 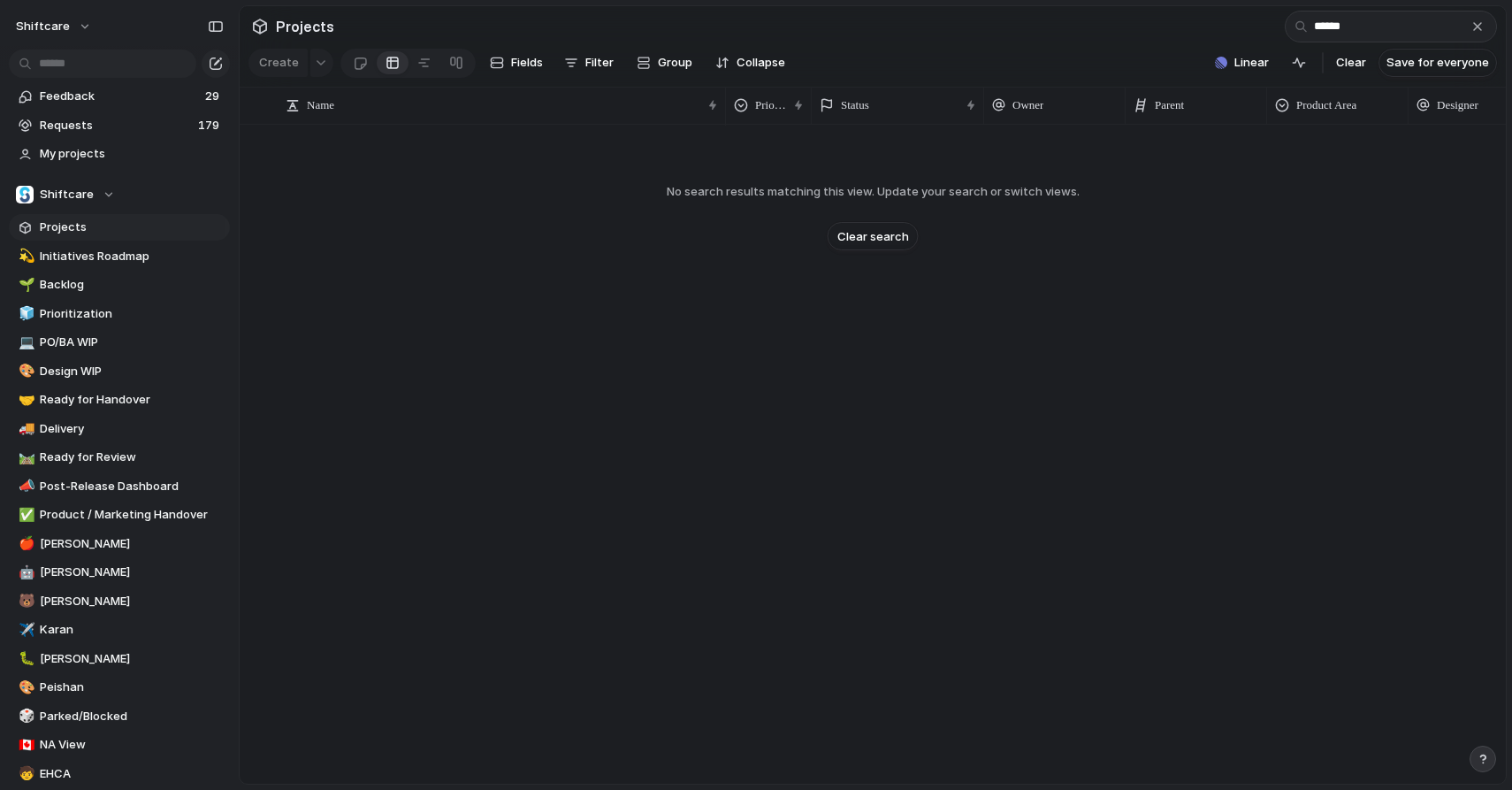 What do you see at coordinates (119, 284) in the screenshot?
I see `a: 🌱Backlog` at bounding box center [119, 284].